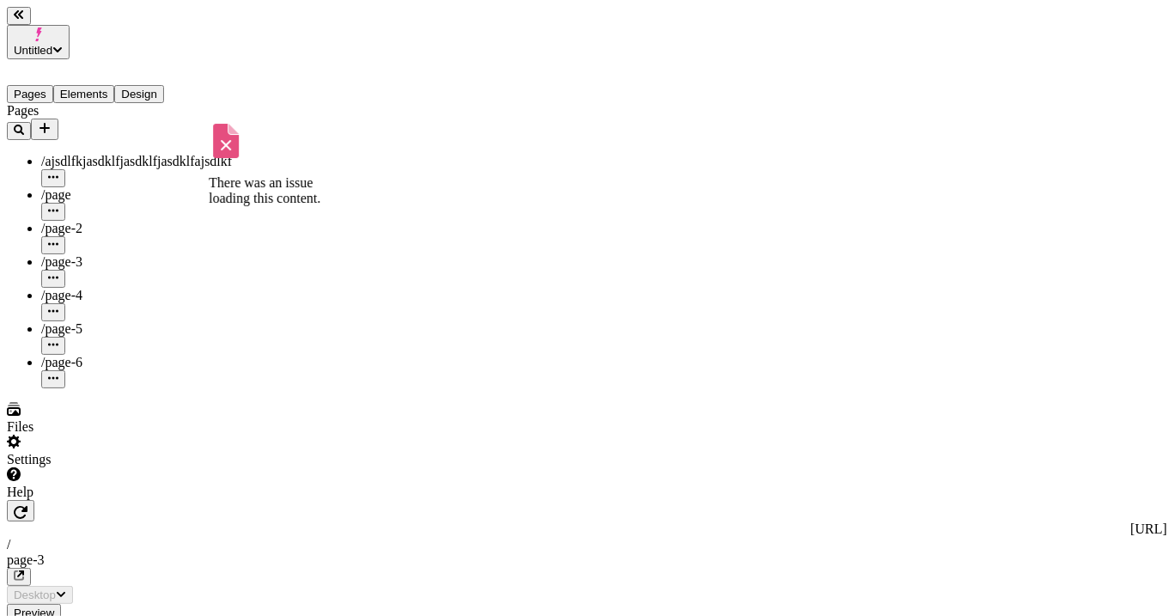 The height and width of the screenshot is (616, 1174). What do you see at coordinates (110, 427) in the screenshot?
I see `div: Files` at bounding box center [110, 427].